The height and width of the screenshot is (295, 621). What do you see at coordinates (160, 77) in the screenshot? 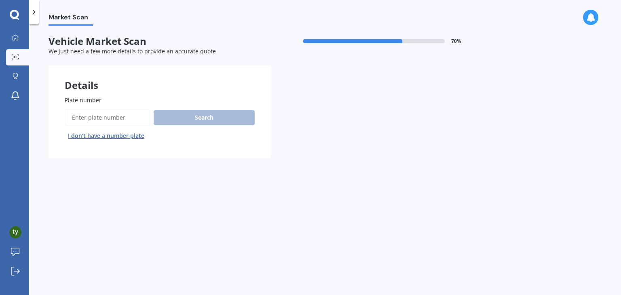
I see `div: Details` at bounding box center [160, 77].